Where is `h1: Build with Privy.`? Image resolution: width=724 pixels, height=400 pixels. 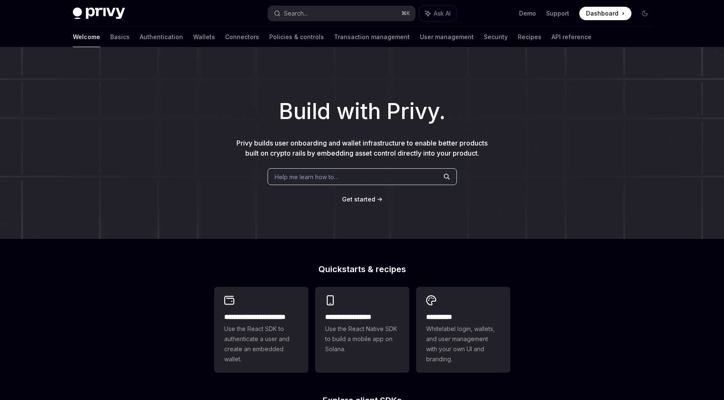 h1: Build with Privy. is located at coordinates (362, 112).